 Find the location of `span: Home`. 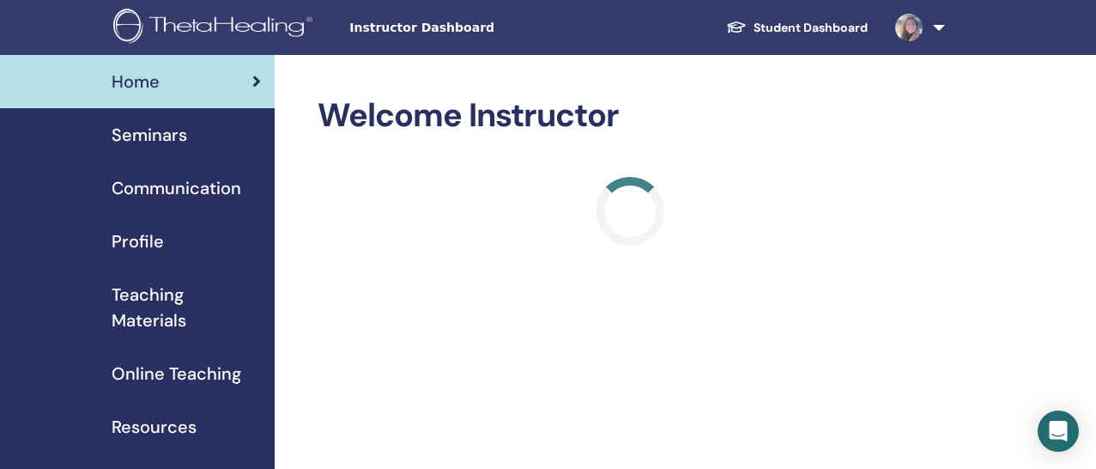

span: Home is located at coordinates (136, 82).